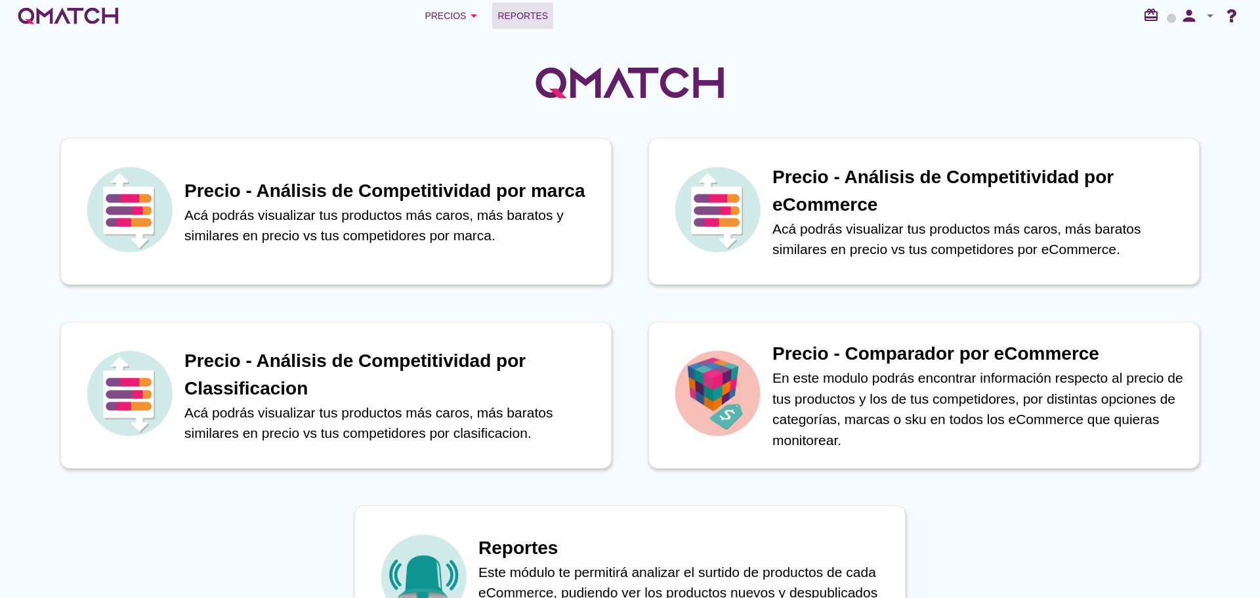 The width and height of the screenshot is (1260, 598). Describe the element at coordinates (68, 16) in the screenshot. I see `a: white-qmatch-logo` at that location.